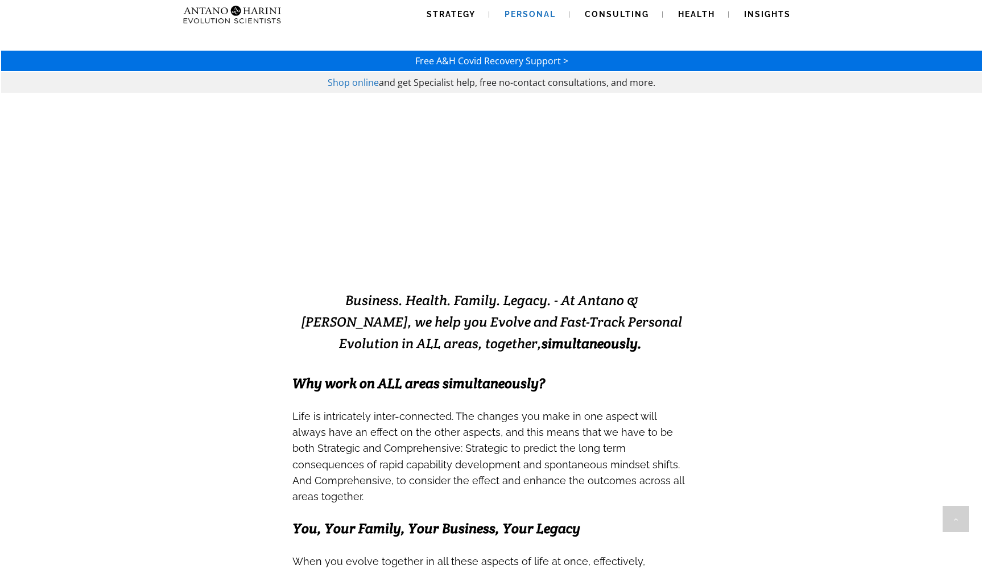 This screenshot has height=569, width=983. I want to click on span: and get Specialist help, free no-contact consultations, and more., so click(517, 82).